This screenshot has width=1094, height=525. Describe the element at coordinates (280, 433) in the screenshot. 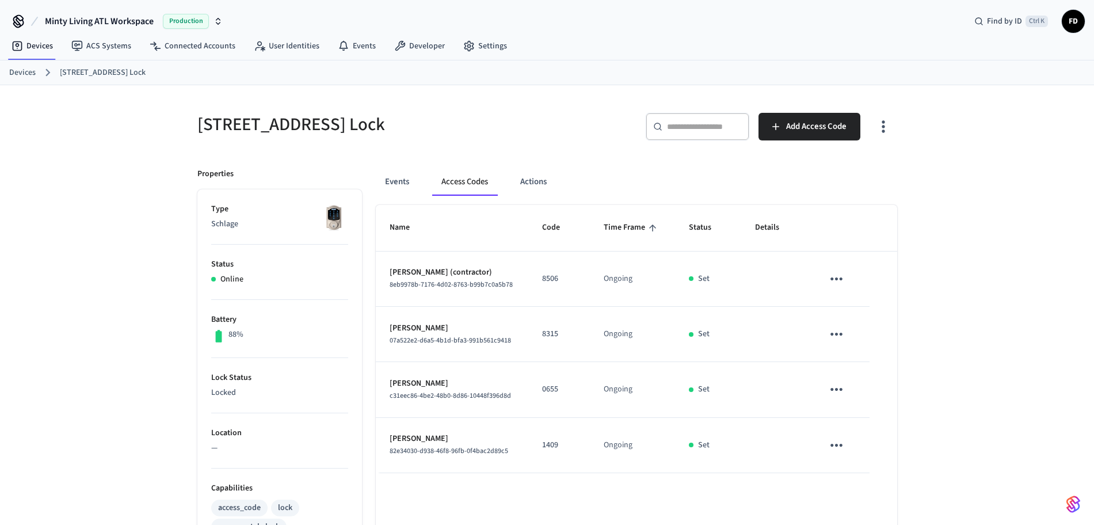

I see `p: Location` at that location.